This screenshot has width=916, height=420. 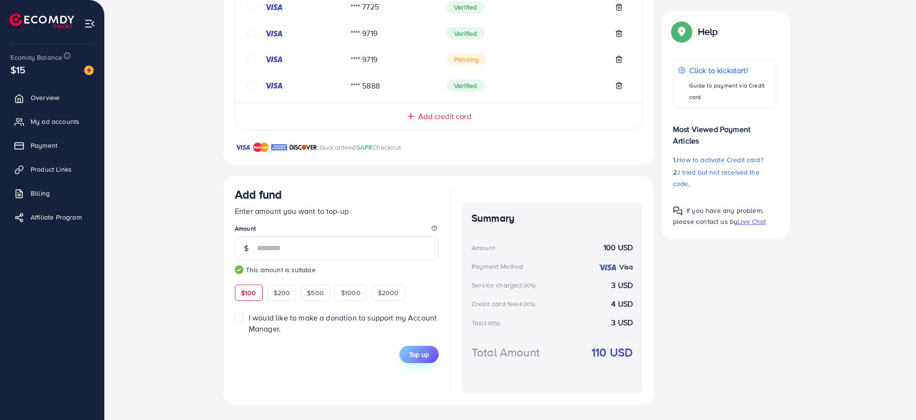 What do you see at coordinates (419, 354) in the screenshot?
I see `span: Top up` at bounding box center [419, 354].